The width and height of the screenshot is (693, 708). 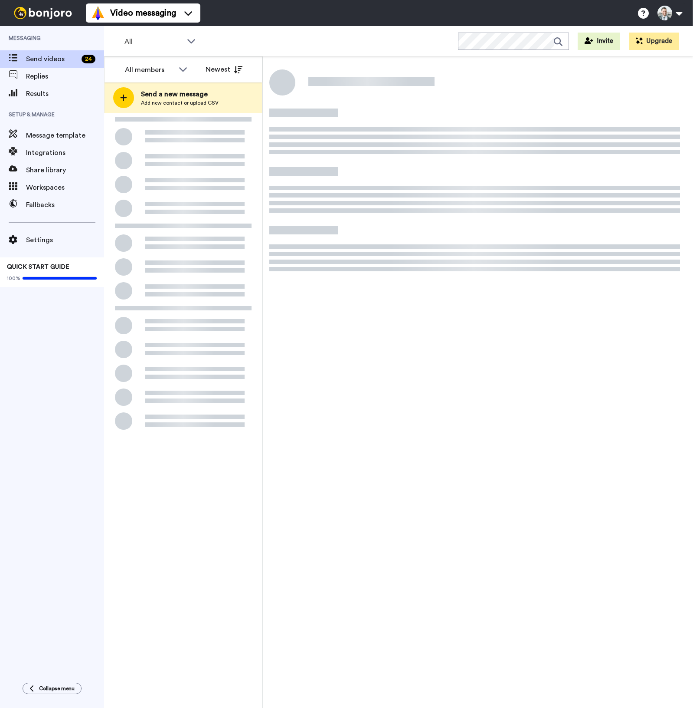 I want to click on button: Collapse menu, so click(x=52, y=688).